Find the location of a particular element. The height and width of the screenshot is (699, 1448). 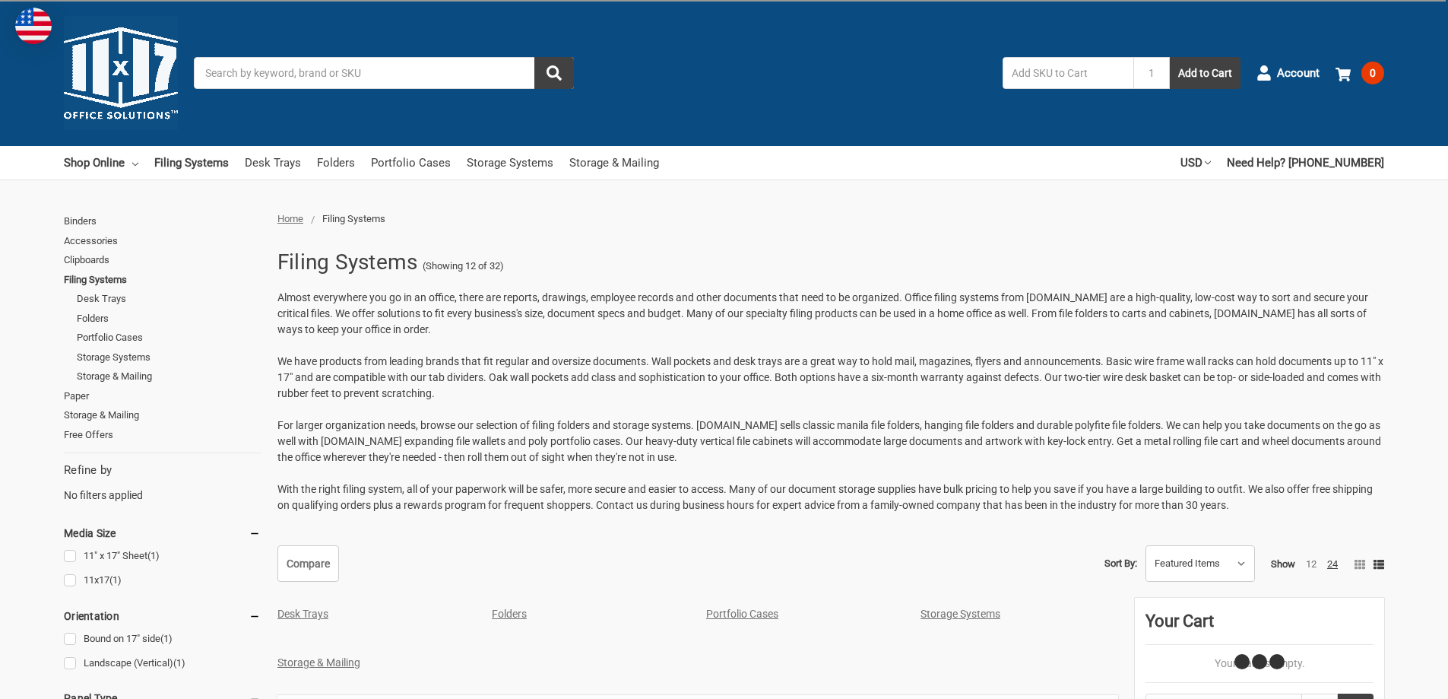

a: Shop Online is located at coordinates (101, 163).